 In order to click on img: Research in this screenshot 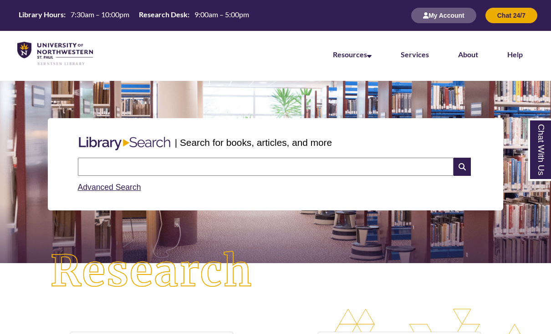, I will do `click(152, 272)`.